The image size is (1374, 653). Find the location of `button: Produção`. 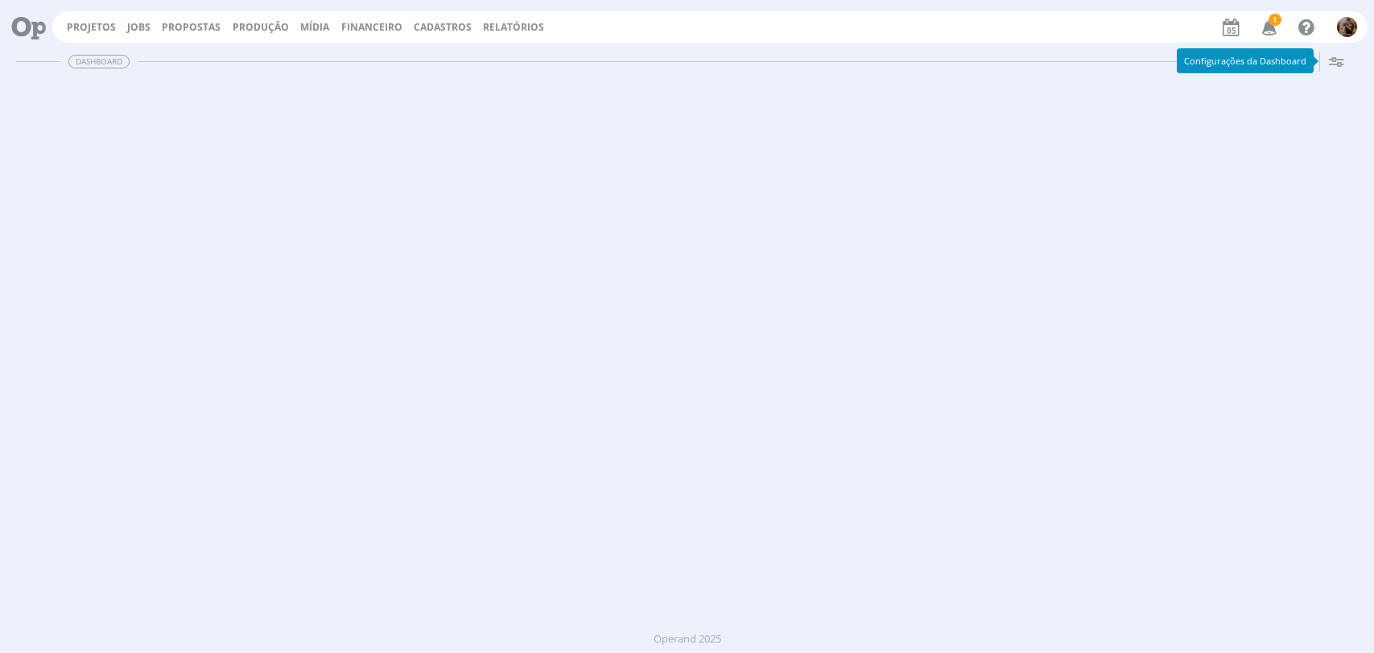

button: Produção is located at coordinates (261, 27).